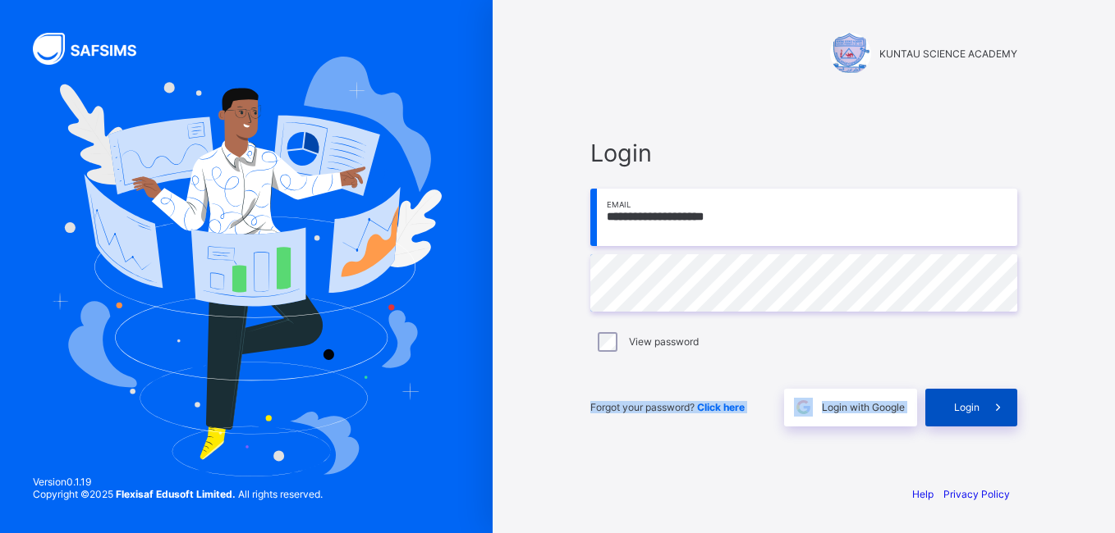  I want to click on a: Privacy Policy, so click(976, 494).